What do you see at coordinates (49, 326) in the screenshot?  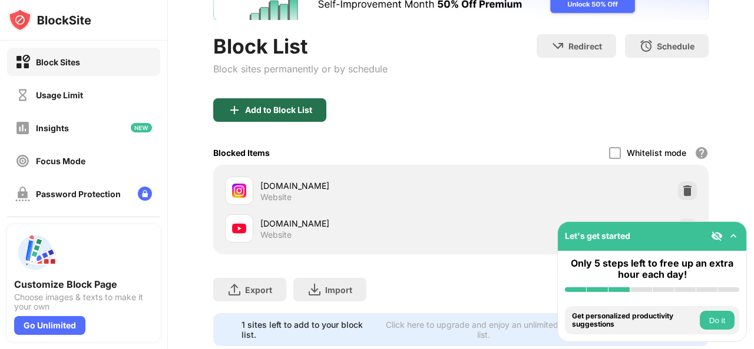 I see `div: Go Unlimited` at bounding box center [49, 326].